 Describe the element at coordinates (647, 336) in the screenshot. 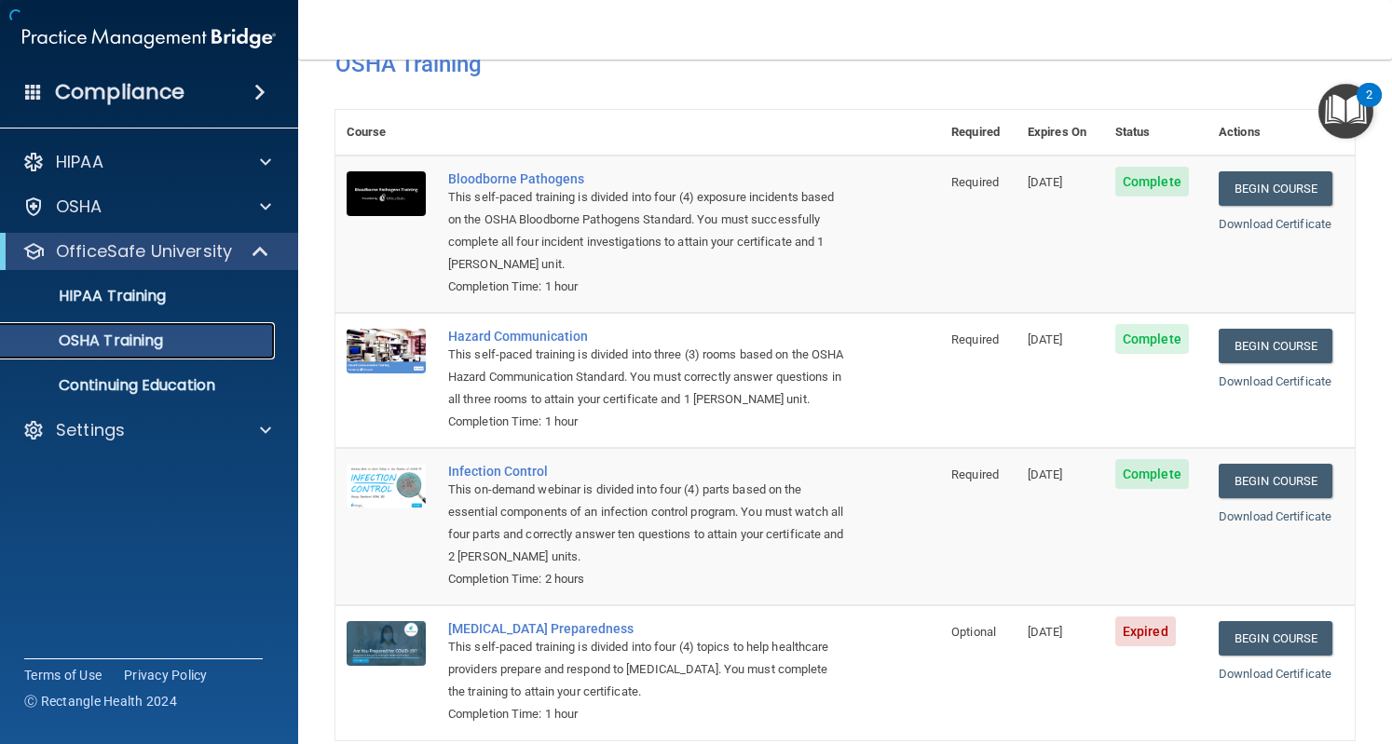

I see `a: Hazard Communication` at that location.